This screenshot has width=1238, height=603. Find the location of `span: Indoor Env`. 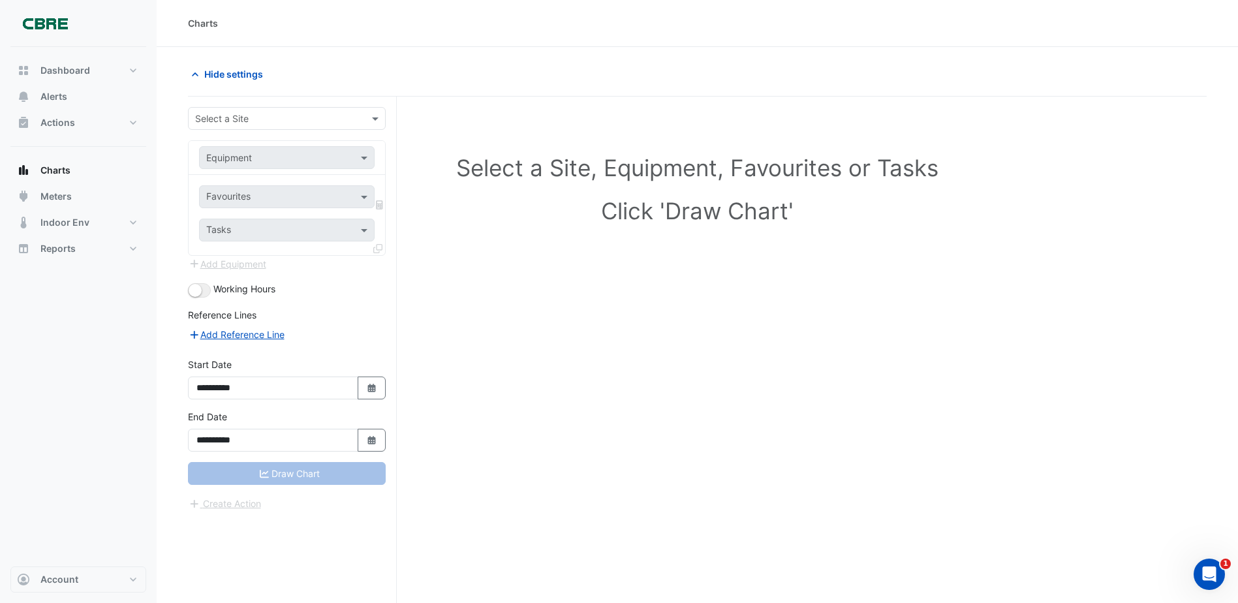

span: Indoor Env is located at coordinates (65, 223).